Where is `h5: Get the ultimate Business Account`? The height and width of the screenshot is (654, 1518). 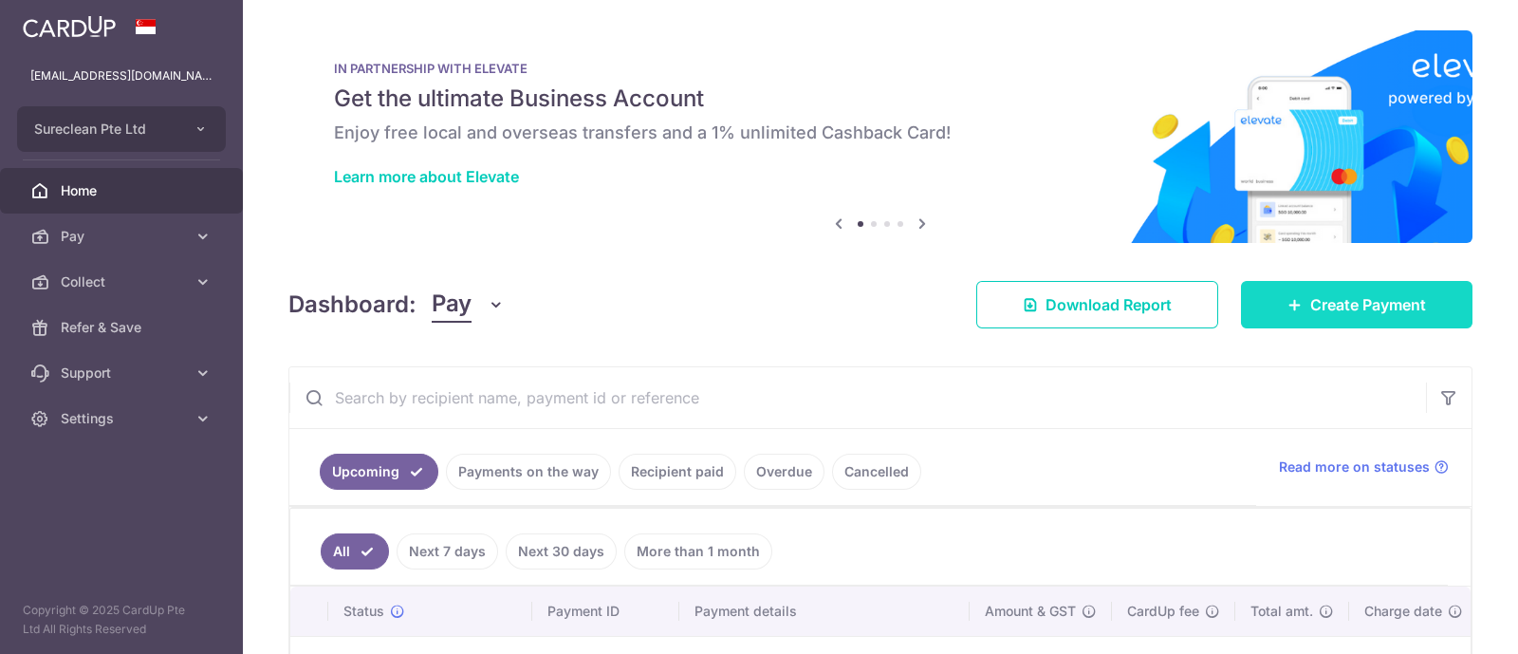 h5: Get the ultimate Business Account is located at coordinates (881, 99).